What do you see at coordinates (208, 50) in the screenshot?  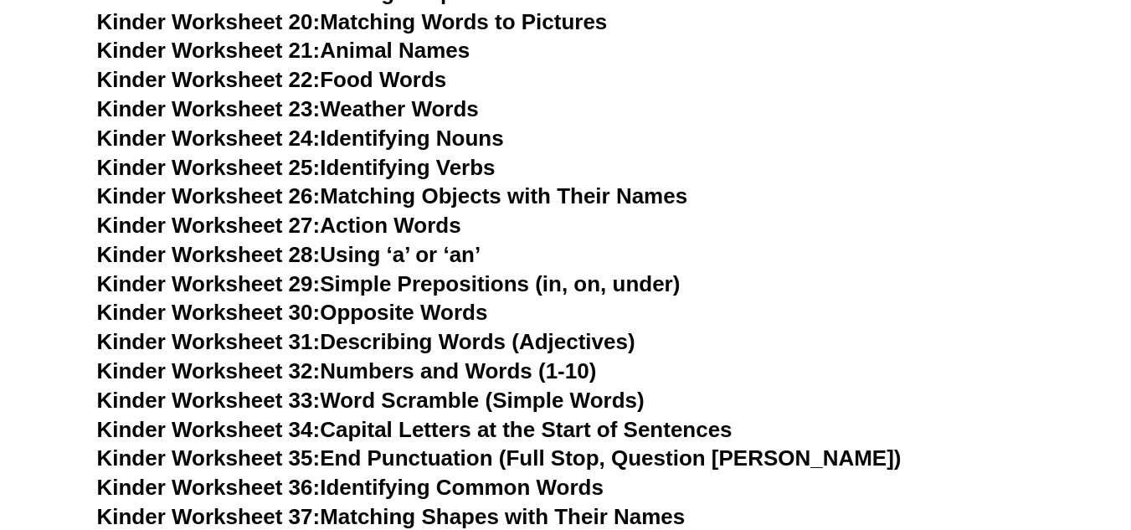 I see `span: Kinder Worksheet 21:` at bounding box center [208, 50].